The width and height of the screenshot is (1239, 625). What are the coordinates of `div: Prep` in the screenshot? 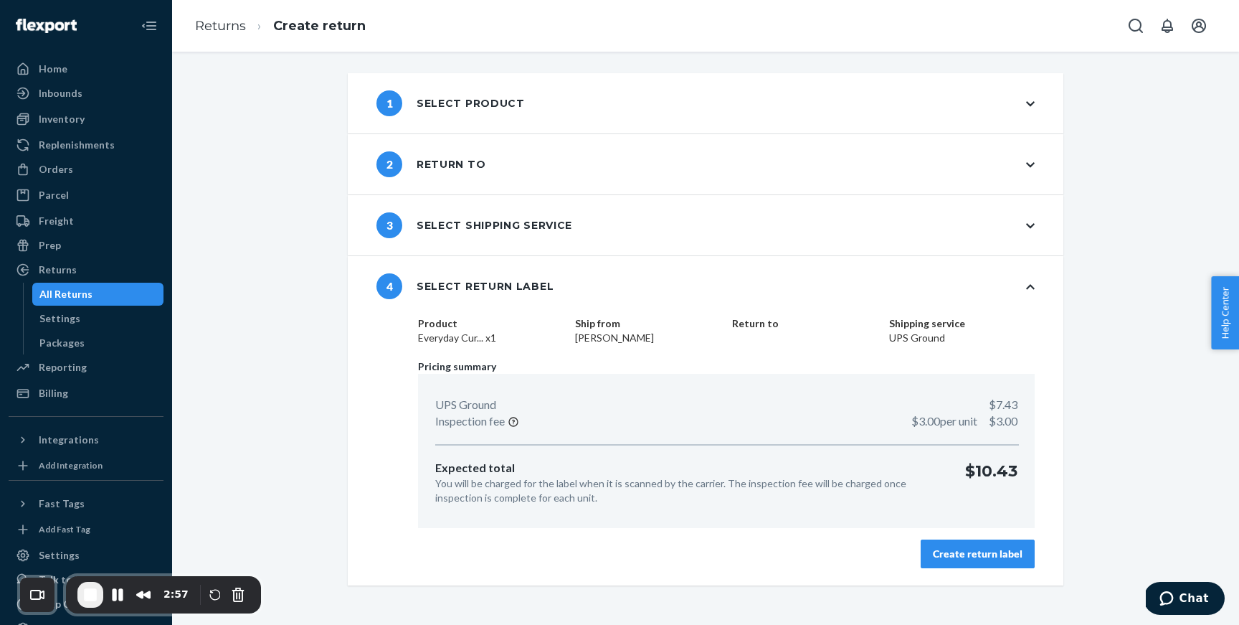 It's located at (49, 245).